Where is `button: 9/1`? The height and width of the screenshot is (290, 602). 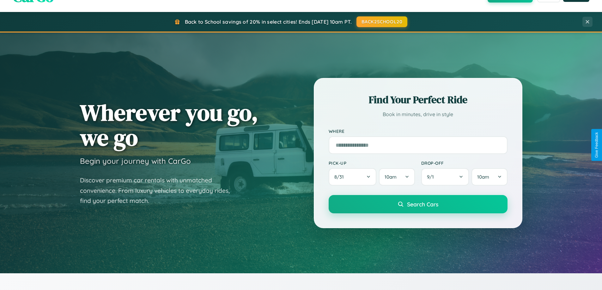
button: 9/1 is located at coordinates (445, 177).